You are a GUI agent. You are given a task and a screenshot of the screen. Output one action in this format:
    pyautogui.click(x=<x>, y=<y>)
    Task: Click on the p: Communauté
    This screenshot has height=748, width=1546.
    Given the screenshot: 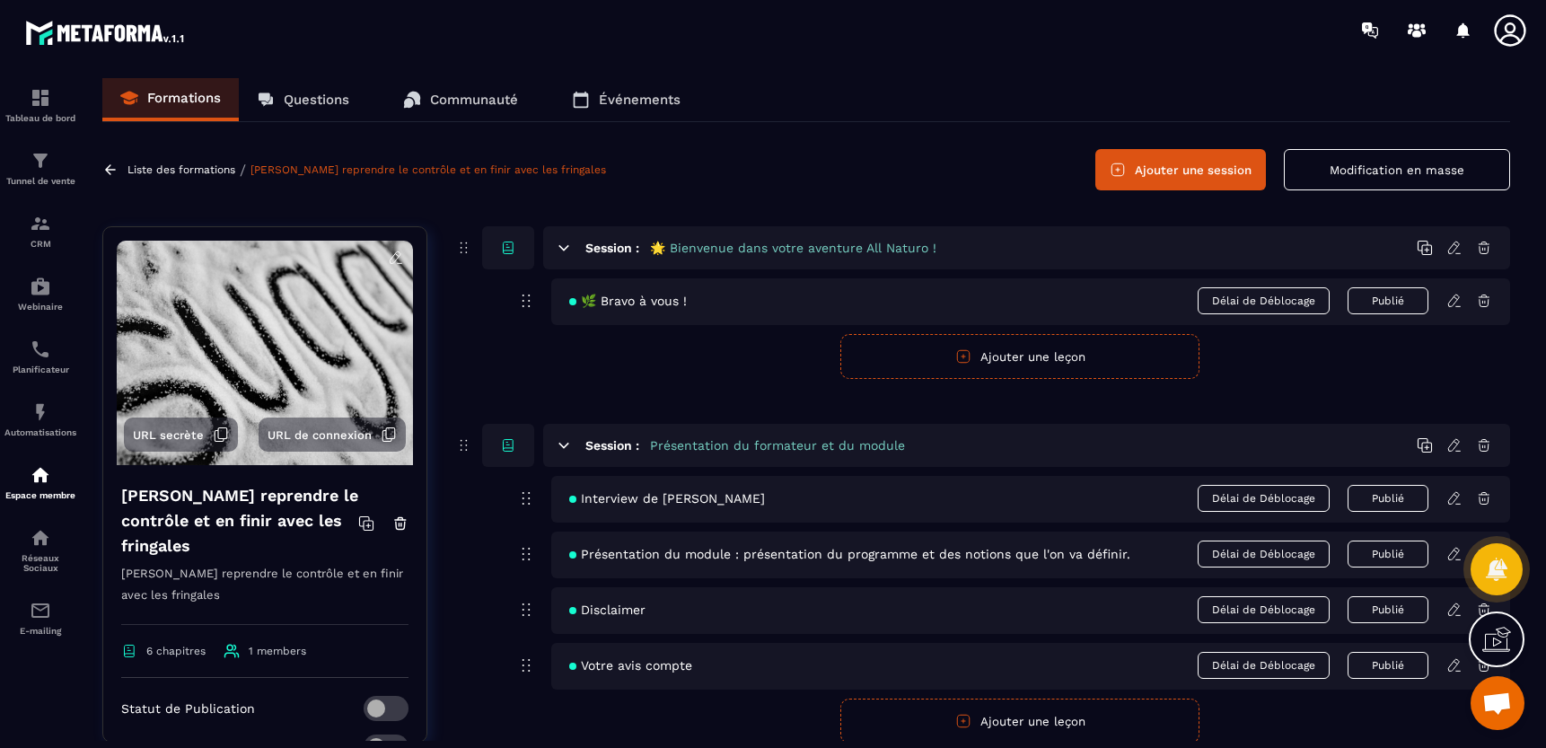 What is the action you would take?
    pyautogui.click(x=474, y=100)
    